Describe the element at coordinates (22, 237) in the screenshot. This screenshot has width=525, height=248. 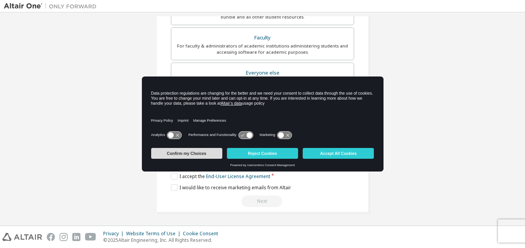
I see `img: altair_logo.svg` at that location.